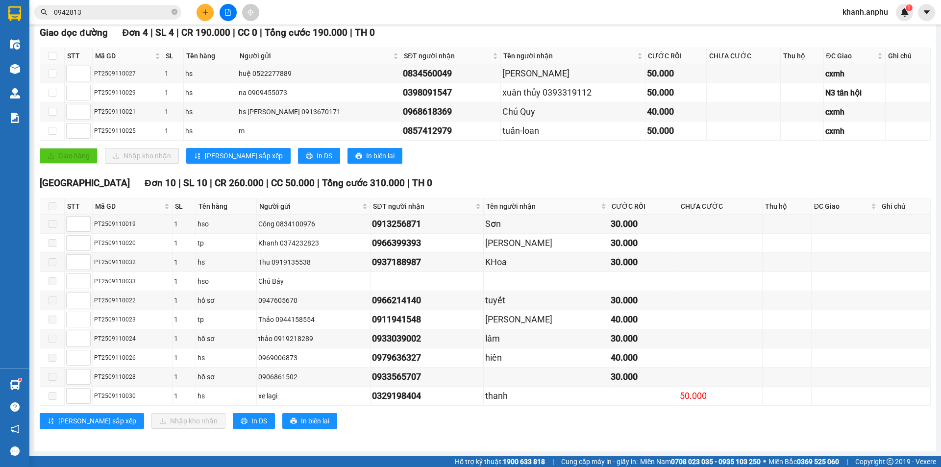 Image resolution: width=941 pixels, height=467 pixels. What do you see at coordinates (676, 74) in the screenshot?
I see `div: 50.000` at bounding box center [676, 74].